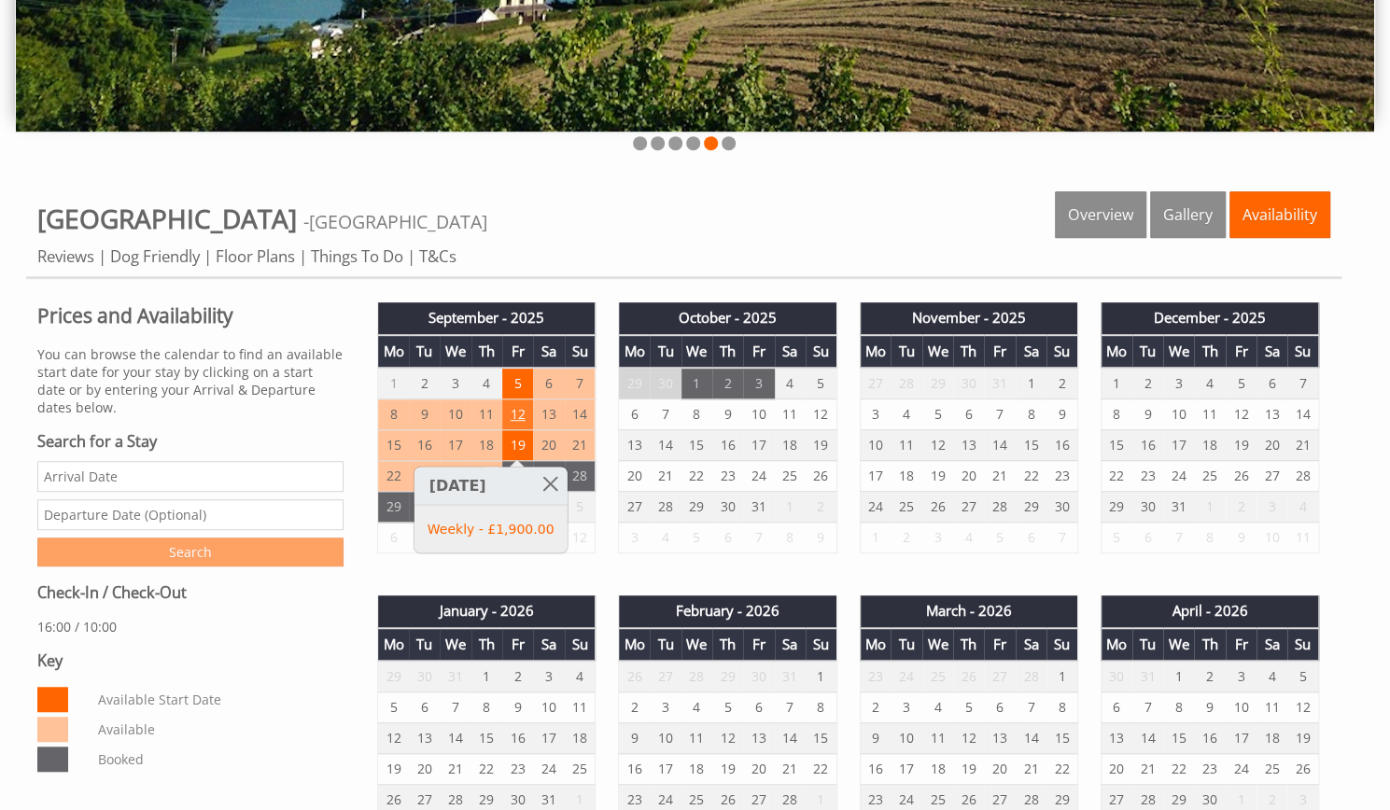 The image size is (1390, 810). I want to click on a: Floor Plans, so click(255, 256).